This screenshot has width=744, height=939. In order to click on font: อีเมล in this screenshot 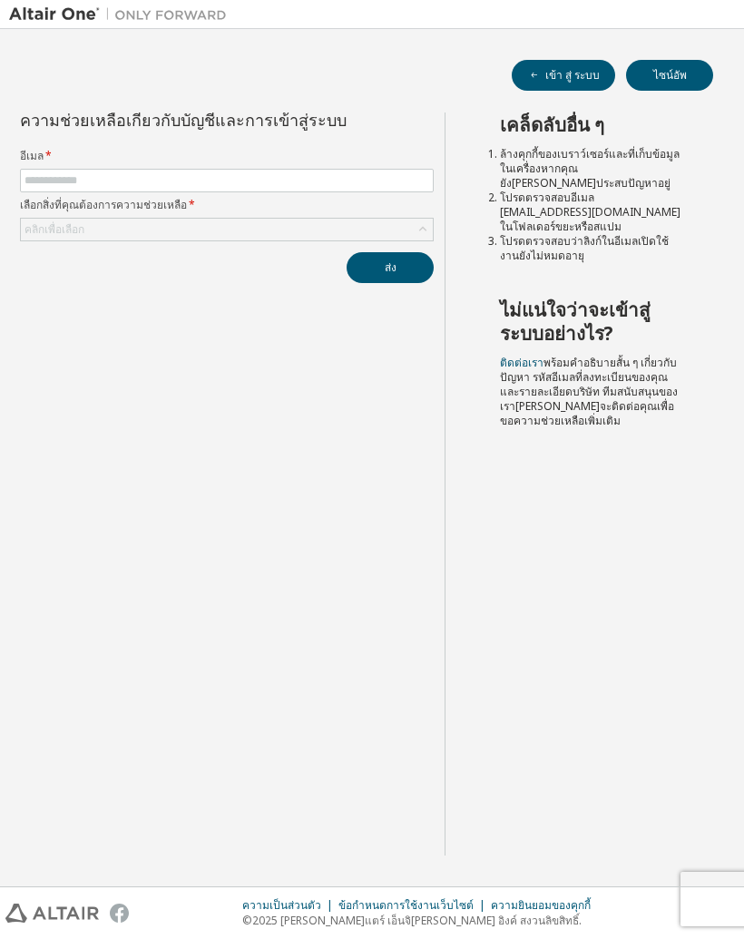, I will do `click(32, 155)`.